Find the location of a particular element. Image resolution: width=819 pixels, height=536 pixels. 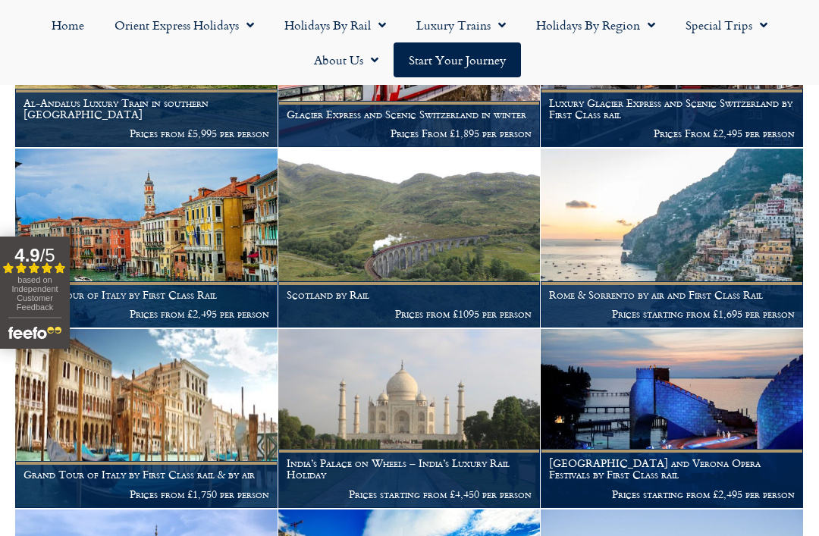

p: Prices starting from £4,450 per person is located at coordinates (410, 494).